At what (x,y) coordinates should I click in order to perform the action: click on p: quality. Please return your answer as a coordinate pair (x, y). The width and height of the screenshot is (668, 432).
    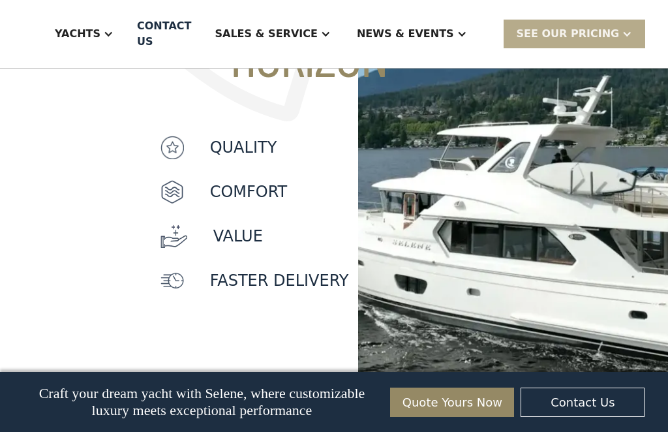
    Looking at the image, I should click on (243, 147).